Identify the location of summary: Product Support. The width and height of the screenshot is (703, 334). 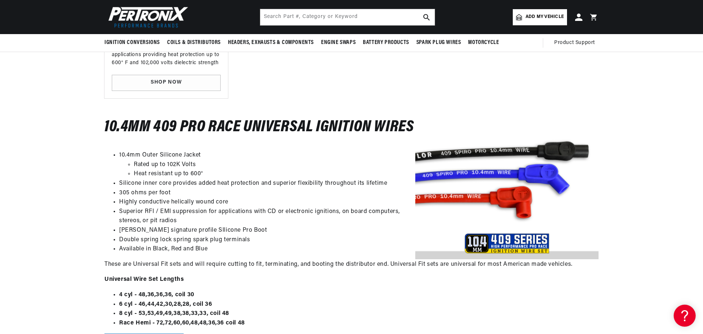
(576, 43).